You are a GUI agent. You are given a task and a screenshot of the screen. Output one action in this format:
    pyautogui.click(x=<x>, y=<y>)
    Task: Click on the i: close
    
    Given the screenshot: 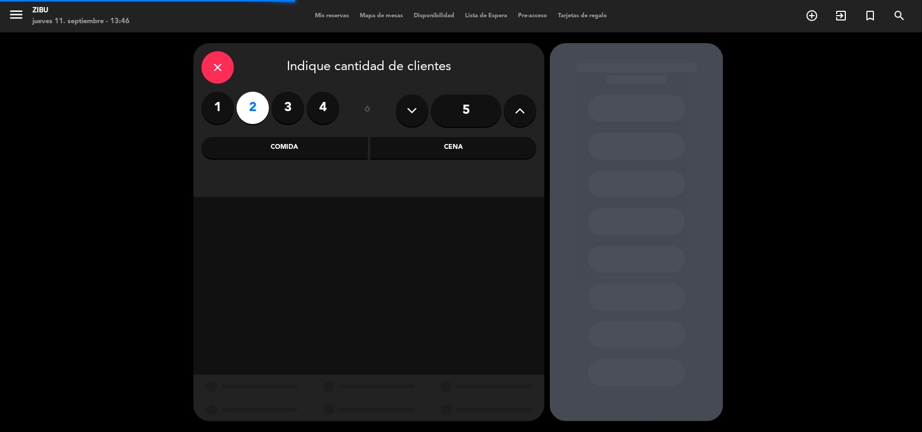 What is the action you would take?
    pyautogui.click(x=218, y=67)
    